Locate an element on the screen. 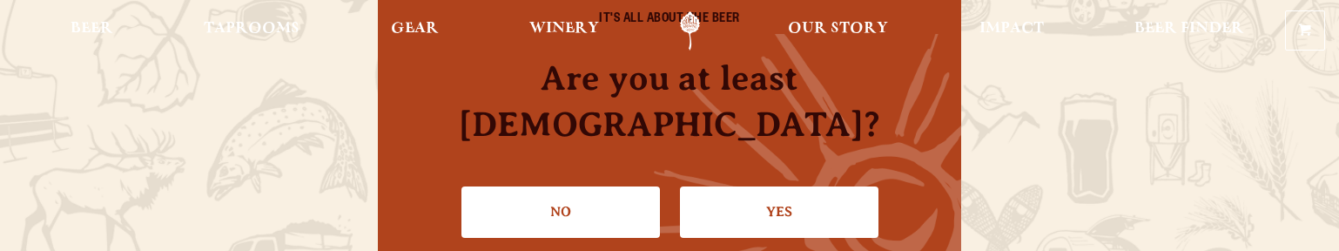  a: No is located at coordinates (561, 212).